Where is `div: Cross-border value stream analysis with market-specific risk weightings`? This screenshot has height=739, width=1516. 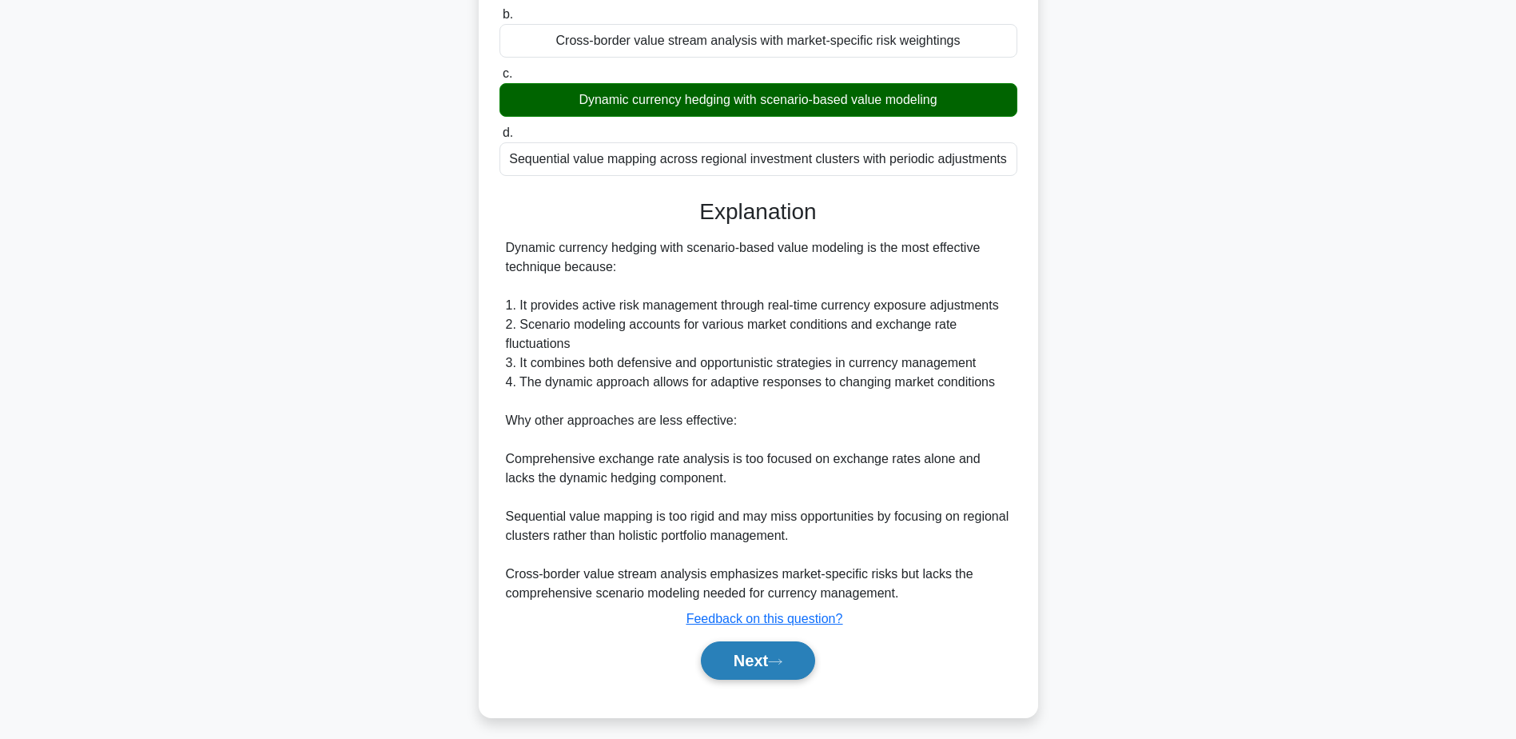 div: Cross-border value stream analysis with market-specific risk weightings is located at coordinates (759, 41).